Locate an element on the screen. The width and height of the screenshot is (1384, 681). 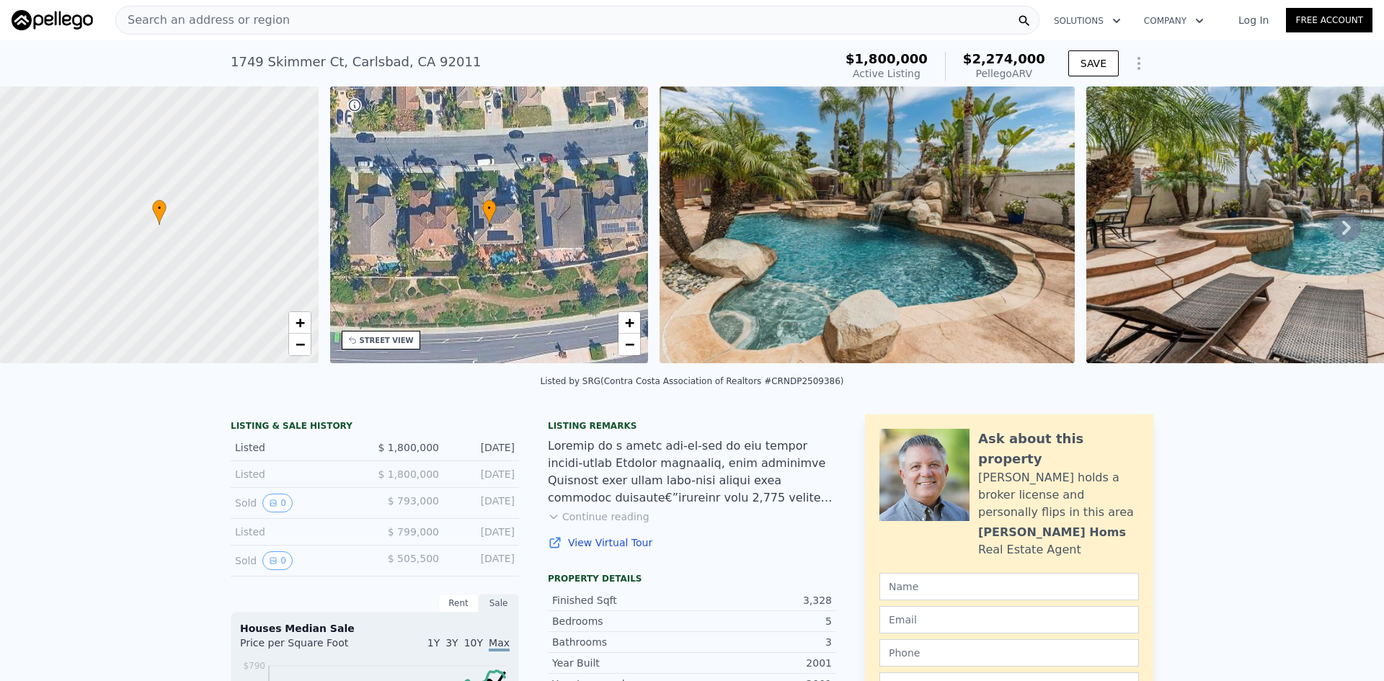
button: Solutions is located at coordinates (1087, 21).